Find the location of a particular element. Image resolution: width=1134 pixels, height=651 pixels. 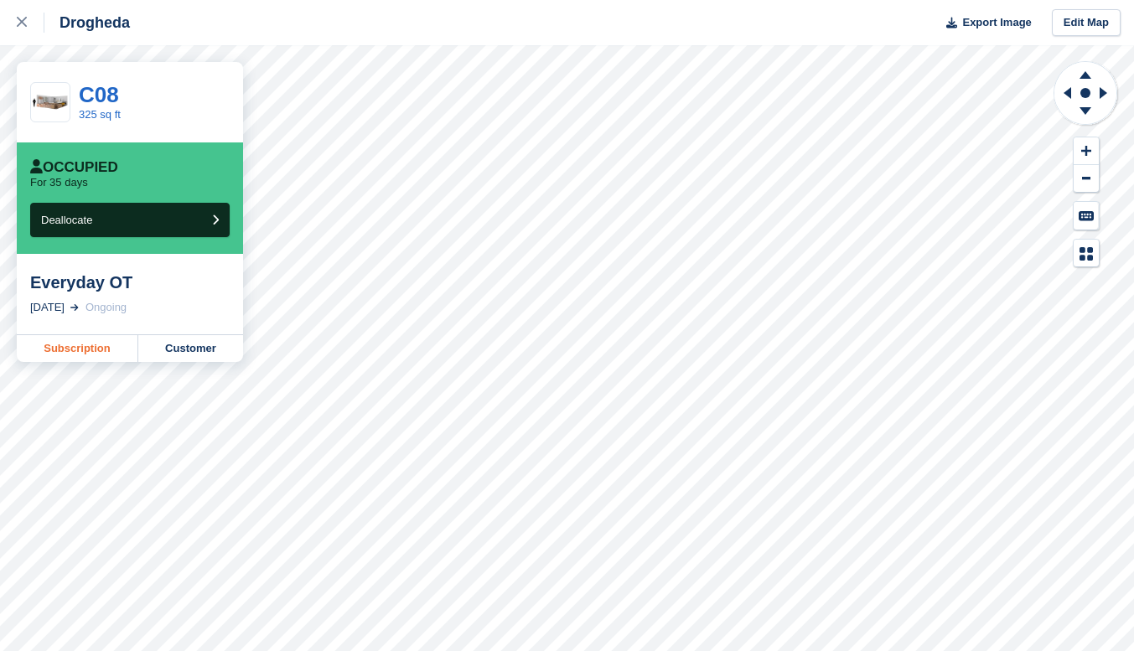

img: arrow-right-light-icn-cde0832a797a2874e46488d9cf13f60e5c3a73dbe684e267c42b8395dfbc2abf.svg is located at coordinates (75, 308).